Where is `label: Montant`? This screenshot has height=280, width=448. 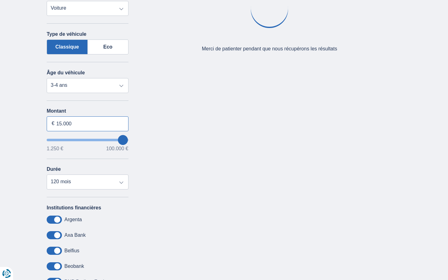
label: Montant is located at coordinates (87, 111).